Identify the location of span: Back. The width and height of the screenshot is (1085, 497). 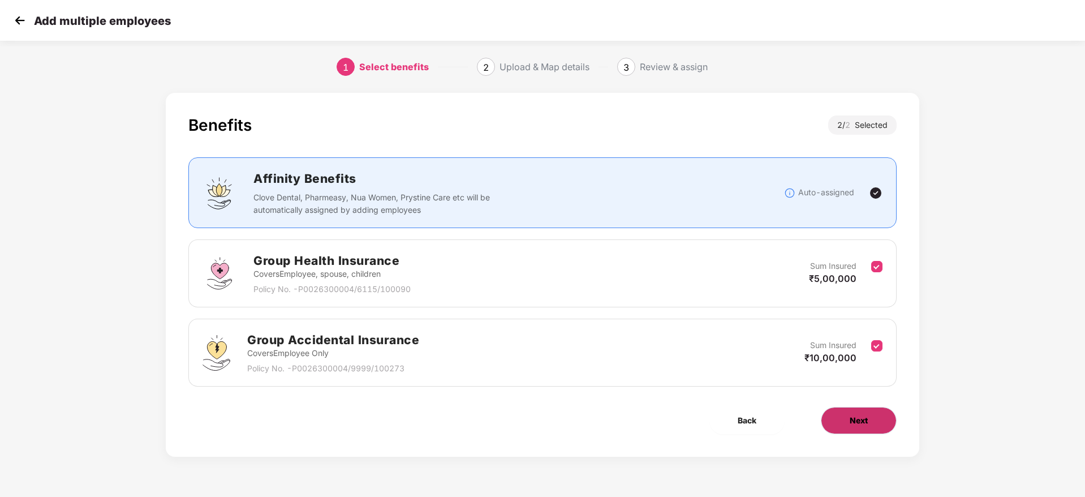
(747, 420).